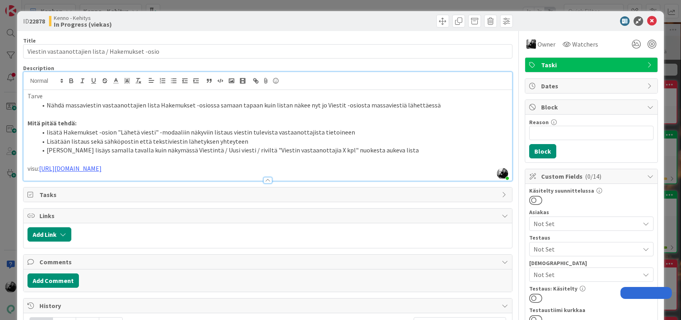 The image size is (681, 320). Describe the element at coordinates (269, 262) in the screenshot. I see `span: Comments` at that location.